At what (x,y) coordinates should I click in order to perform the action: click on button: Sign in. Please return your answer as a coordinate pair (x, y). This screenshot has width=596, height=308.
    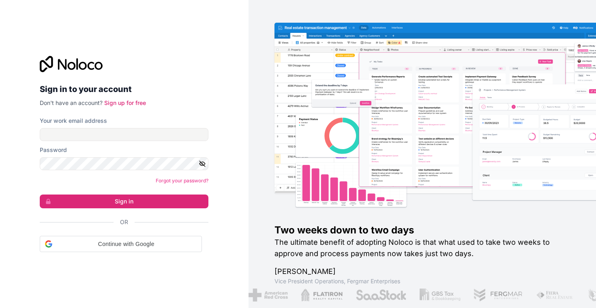
    Looking at the image, I should click on (124, 202).